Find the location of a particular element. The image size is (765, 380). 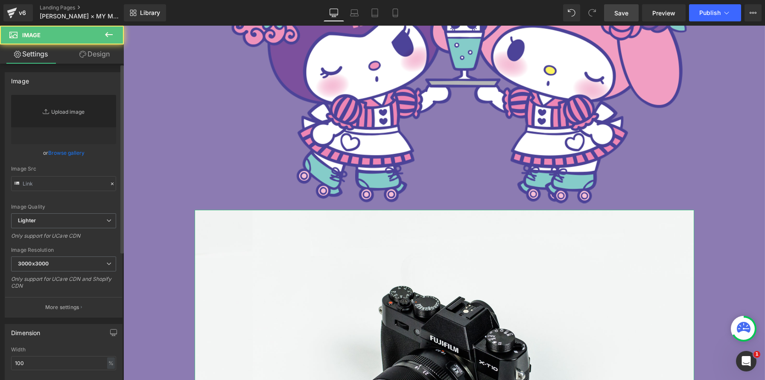

div: Image is located at coordinates (20, 79).